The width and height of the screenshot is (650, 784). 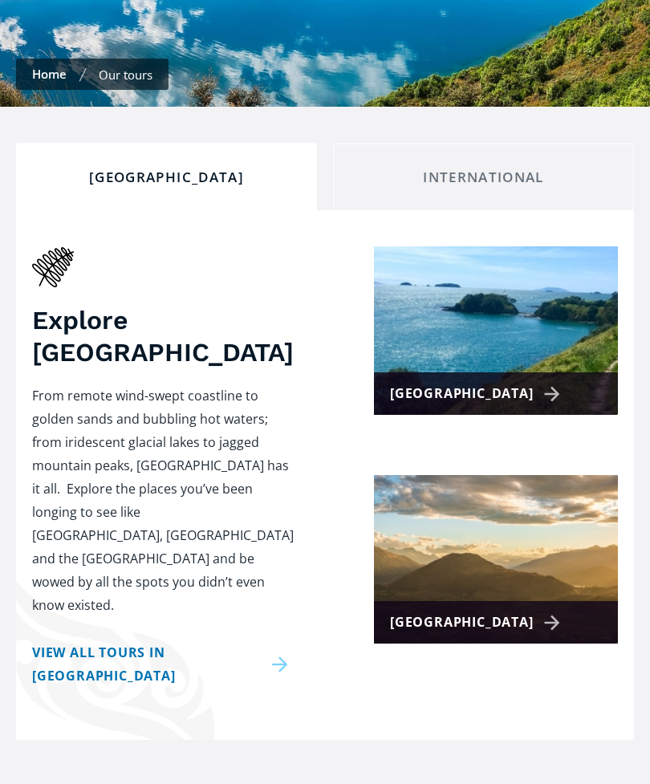 I want to click on div: Our tours, so click(x=125, y=75).